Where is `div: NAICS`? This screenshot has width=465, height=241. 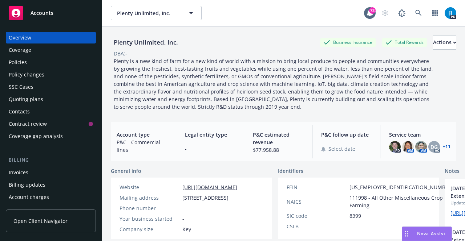
div: NAICS is located at coordinates (316, 202).